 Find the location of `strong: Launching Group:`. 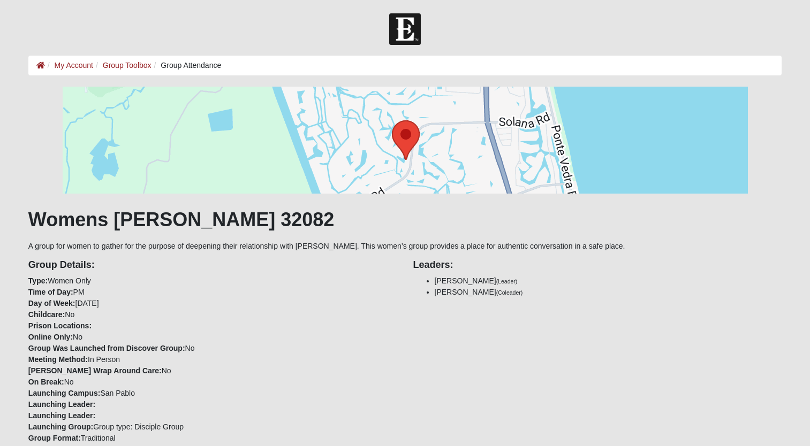

strong: Launching Group: is located at coordinates (60, 427).